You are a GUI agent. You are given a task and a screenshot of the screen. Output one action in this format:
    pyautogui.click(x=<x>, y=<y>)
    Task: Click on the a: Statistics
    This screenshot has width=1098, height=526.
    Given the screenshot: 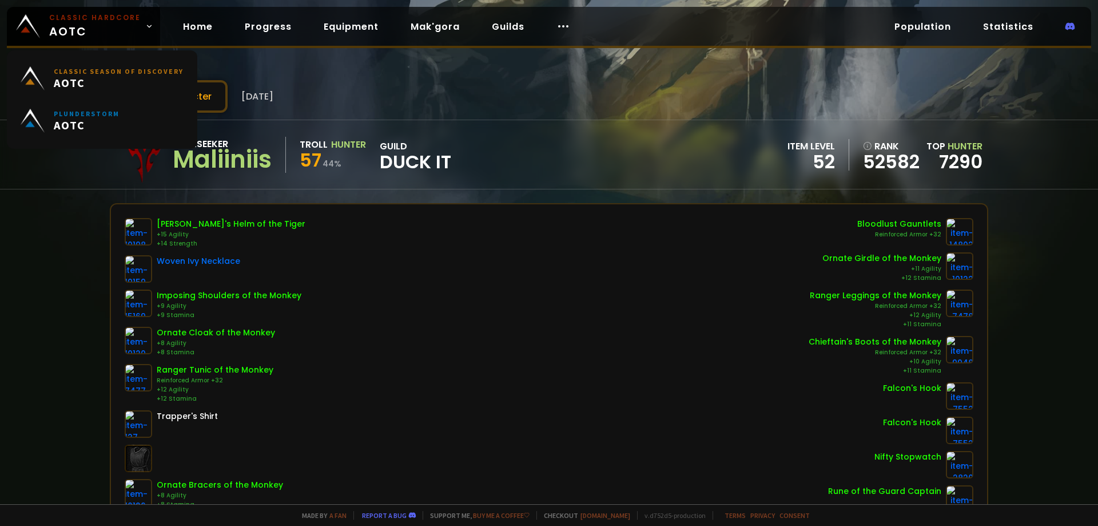 What is the action you would take?
    pyautogui.click(x=1008, y=26)
    